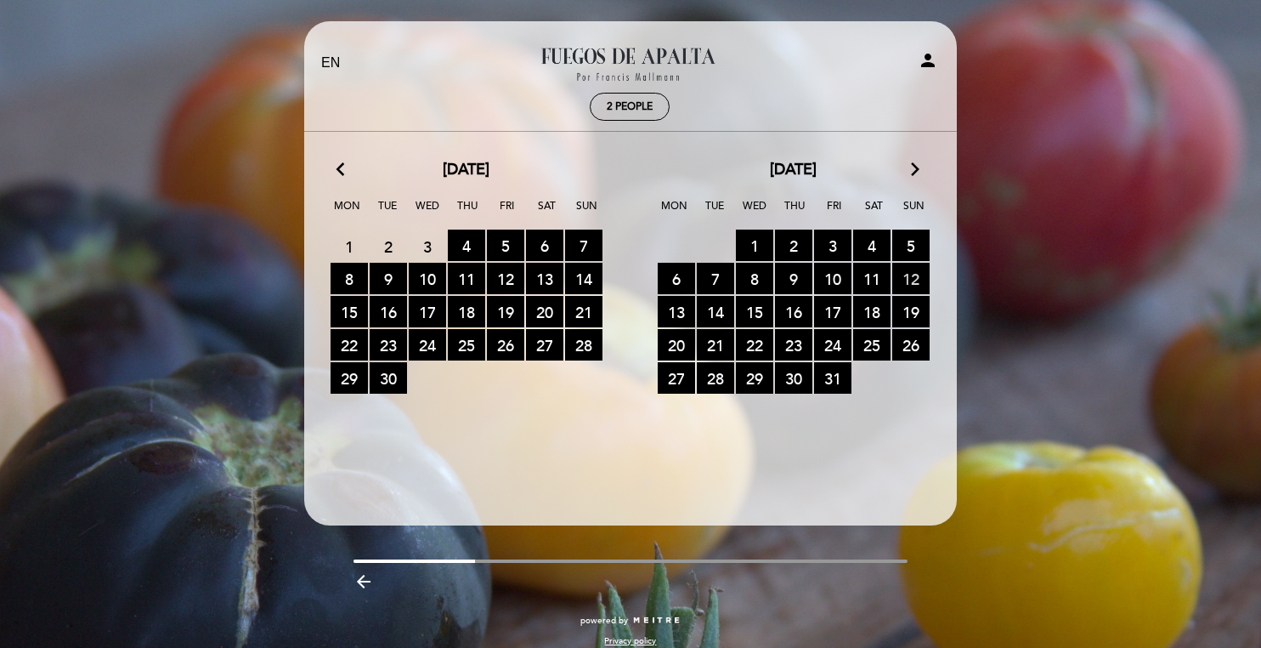 This screenshot has height=648, width=1261. What do you see at coordinates (656, 620) in the screenshot?
I see `img: MEITRE` at bounding box center [656, 620].